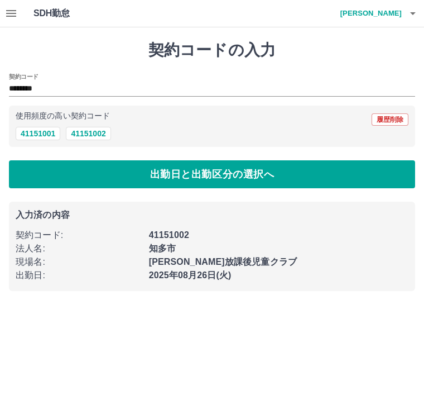 The height and width of the screenshot is (395, 424). What do you see at coordinates (38, 133) in the screenshot?
I see `button: 41151001` at bounding box center [38, 133].